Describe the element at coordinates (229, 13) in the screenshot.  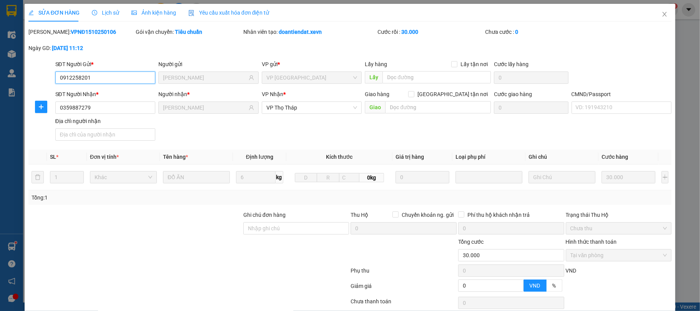
I see `span: Yêu cầu xuất hóa đơn điện tử` at that location.